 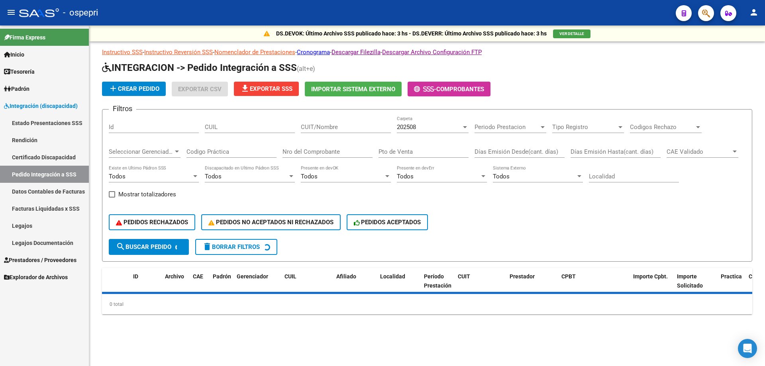 I want to click on datatable-header-cell: CUIL, so click(x=307, y=286).